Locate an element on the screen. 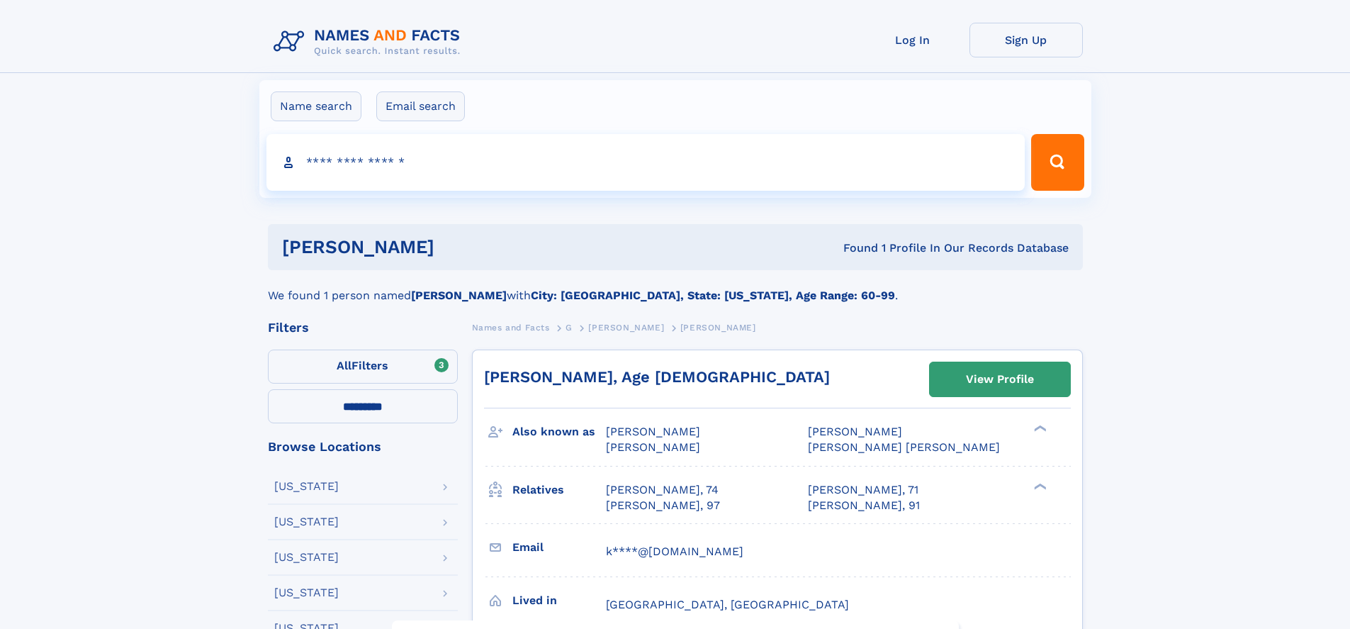 The image size is (1350, 629). input: search input is located at coordinates (646, 162).